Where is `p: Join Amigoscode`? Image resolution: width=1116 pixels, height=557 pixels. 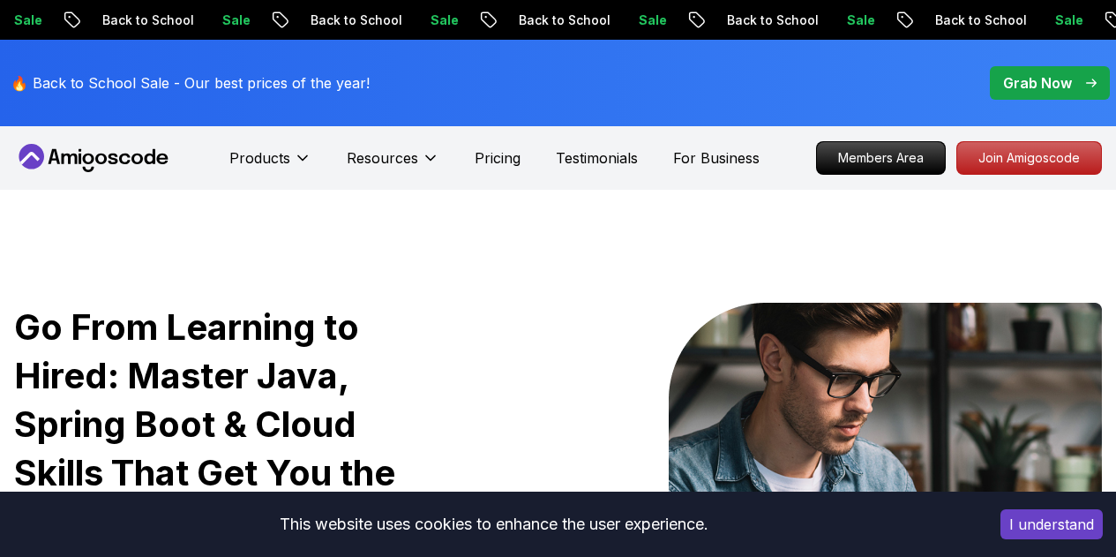 p: Join Amigoscode is located at coordinates (1029, 158).